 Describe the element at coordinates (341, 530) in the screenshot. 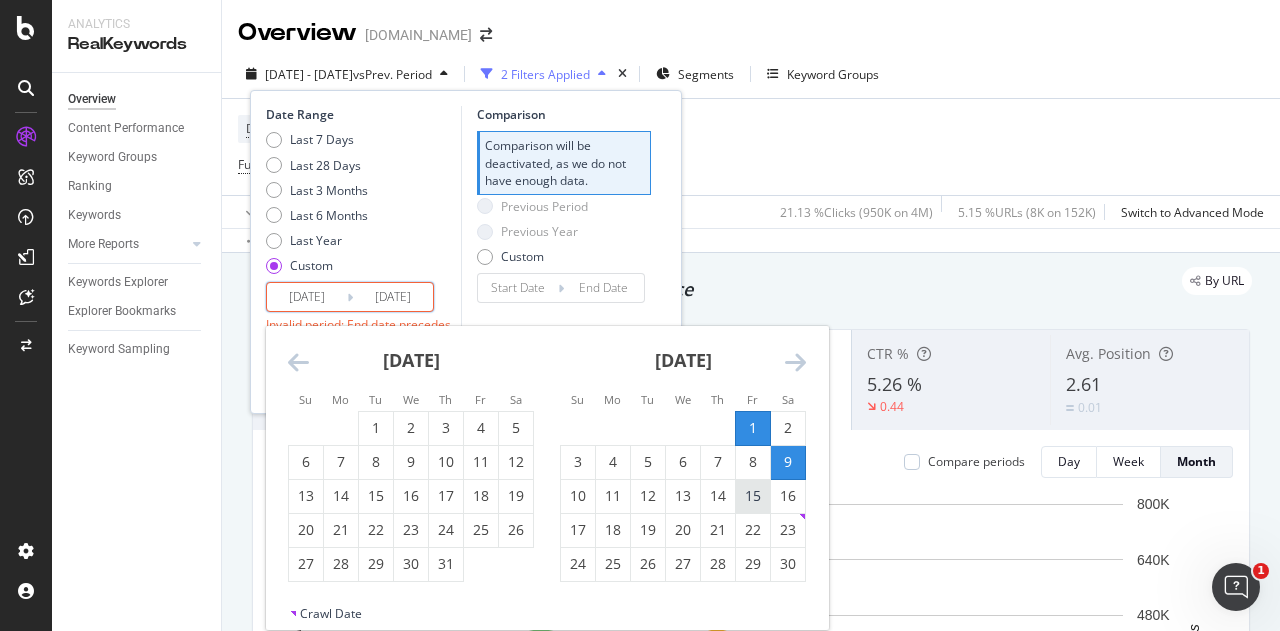

I see `div: 21` at that location.